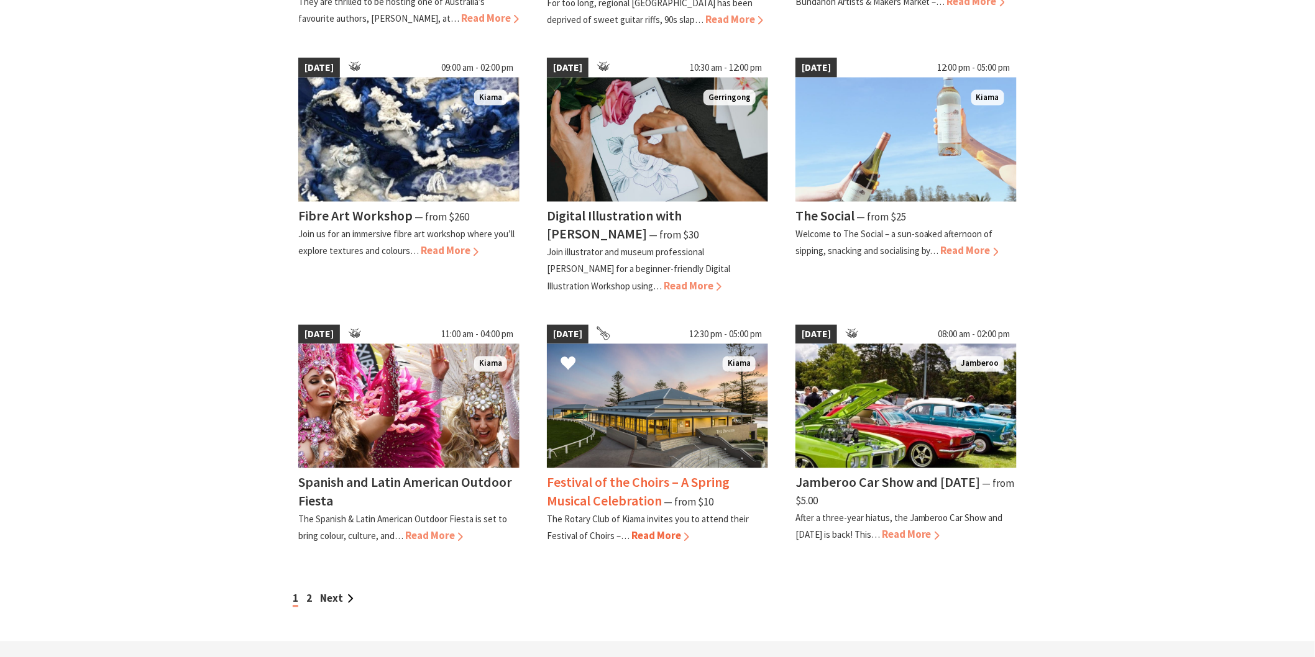 Image resolution: width=1315 pixels, height=657 pixels. I want to click on span: 09:00 am - 02:00 pm, so click(477, 68).